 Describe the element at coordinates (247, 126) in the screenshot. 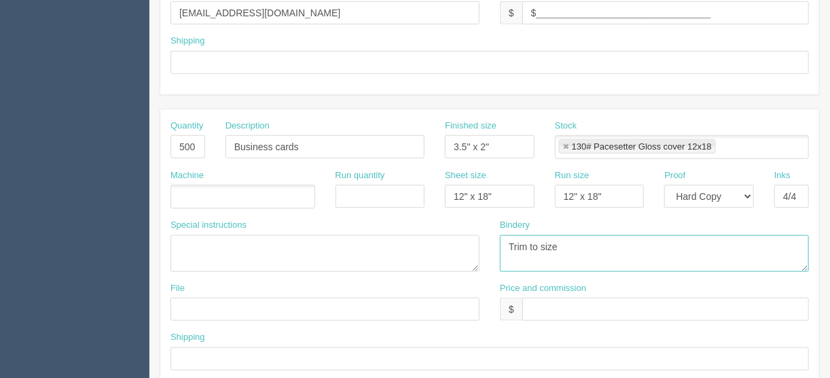

I see `label: Description` at that location.